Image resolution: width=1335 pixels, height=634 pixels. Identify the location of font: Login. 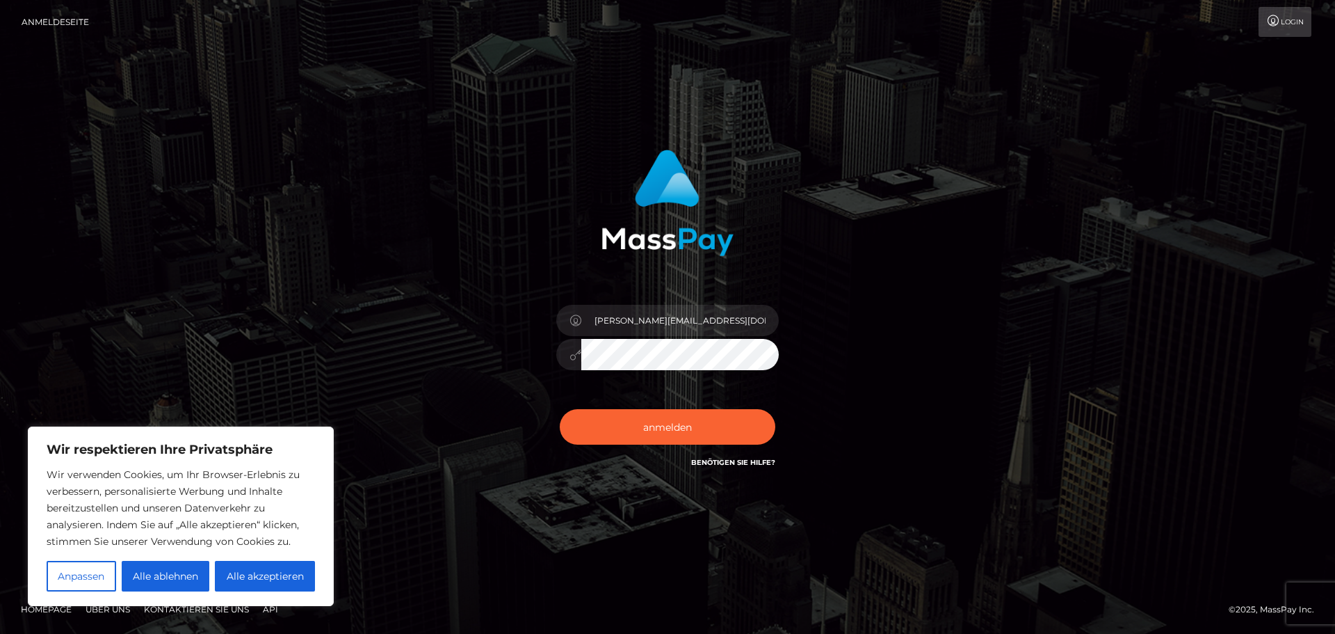
(1292, 22).